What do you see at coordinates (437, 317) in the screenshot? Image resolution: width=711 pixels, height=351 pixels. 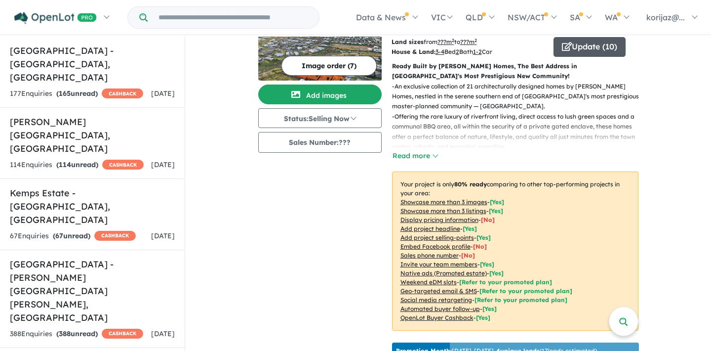 I see `u: OpenLot Buyer Cashback` at bounding box center [437, 317].